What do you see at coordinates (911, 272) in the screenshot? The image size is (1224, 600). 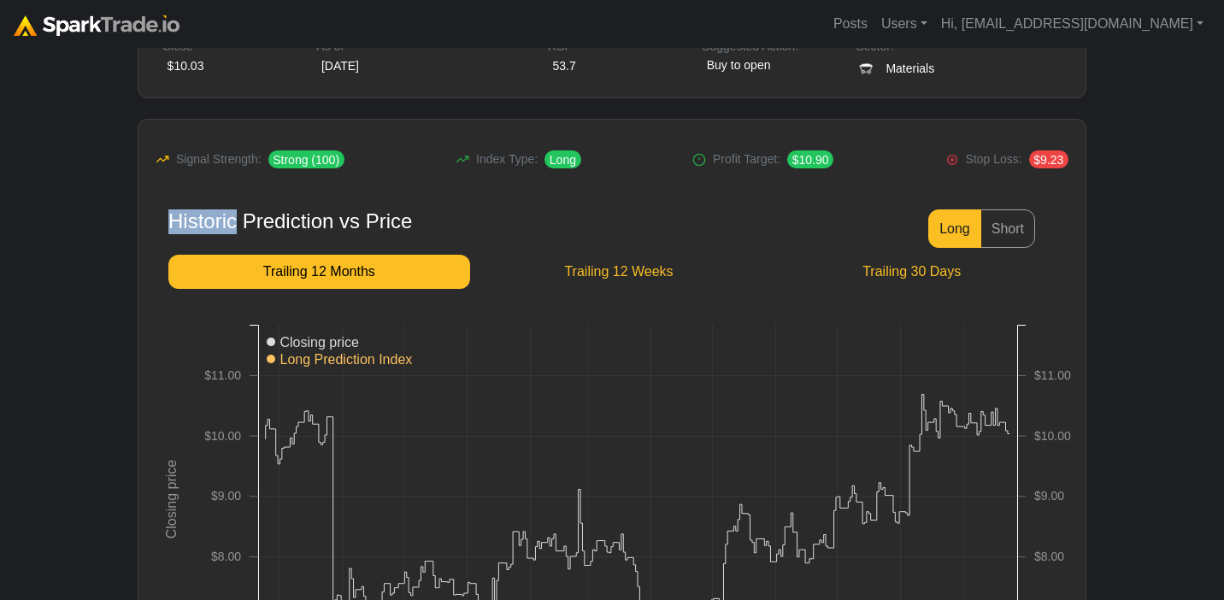 I see `span: Trailing 30 Days` at bounding box center [911, 272].